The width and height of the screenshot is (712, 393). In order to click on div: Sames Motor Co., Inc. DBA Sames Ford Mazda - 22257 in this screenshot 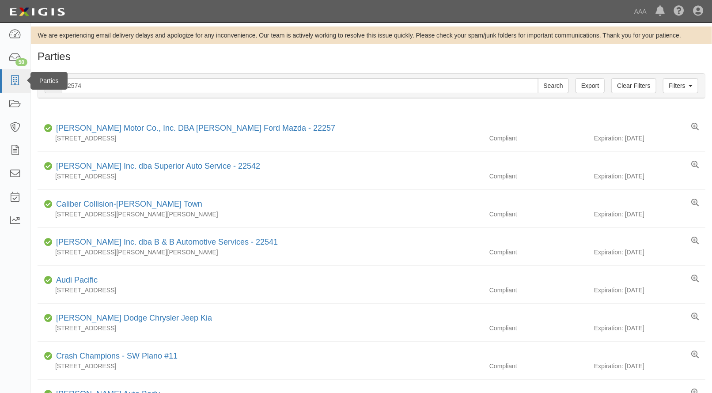, I will do `click(194, 129)`.